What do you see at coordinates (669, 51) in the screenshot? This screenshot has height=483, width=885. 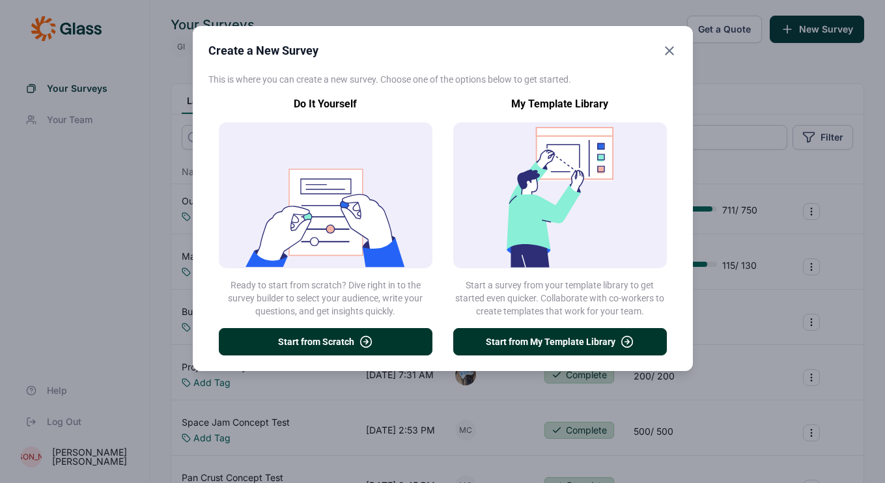 I see `button: Close` at bounding box center [669, 51].